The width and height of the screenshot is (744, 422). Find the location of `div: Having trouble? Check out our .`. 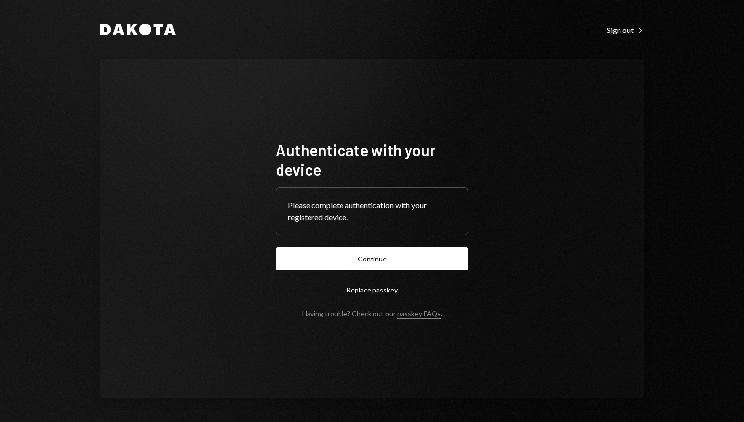

div: Having trouble? Check out our . is located at coordinates (372, 313).